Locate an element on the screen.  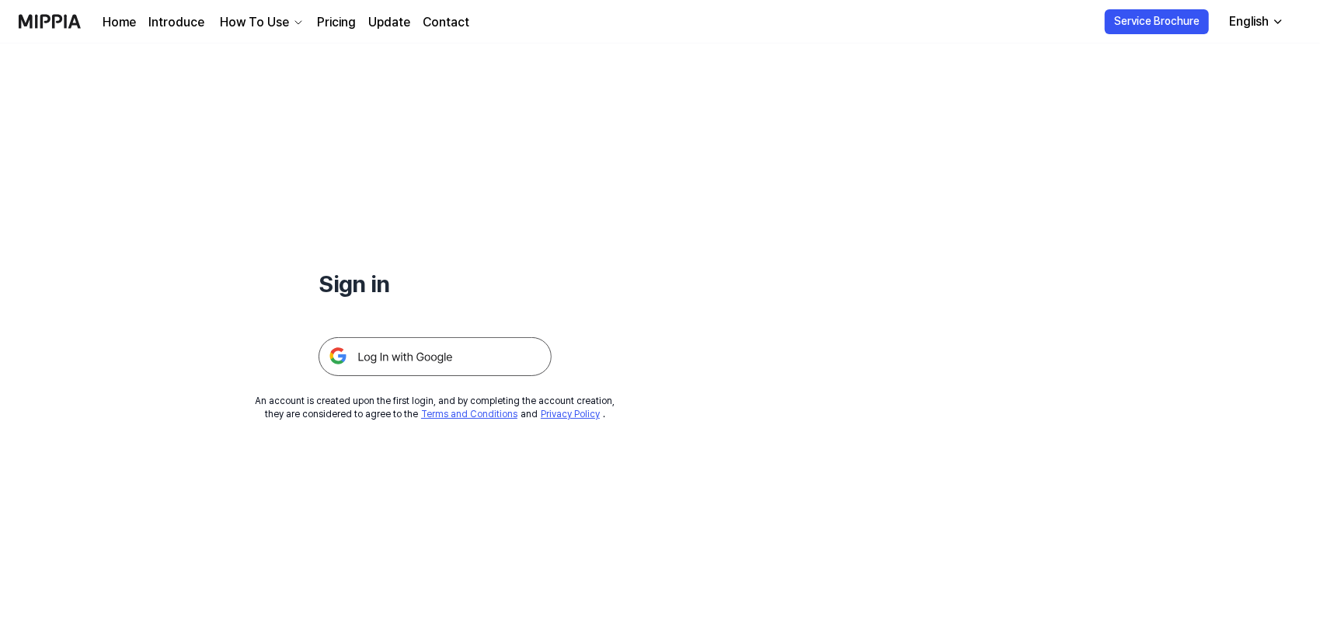
div: An account is created upon the first login, and by completing the account creation, they are cons... is located at coordinates (435, 408).